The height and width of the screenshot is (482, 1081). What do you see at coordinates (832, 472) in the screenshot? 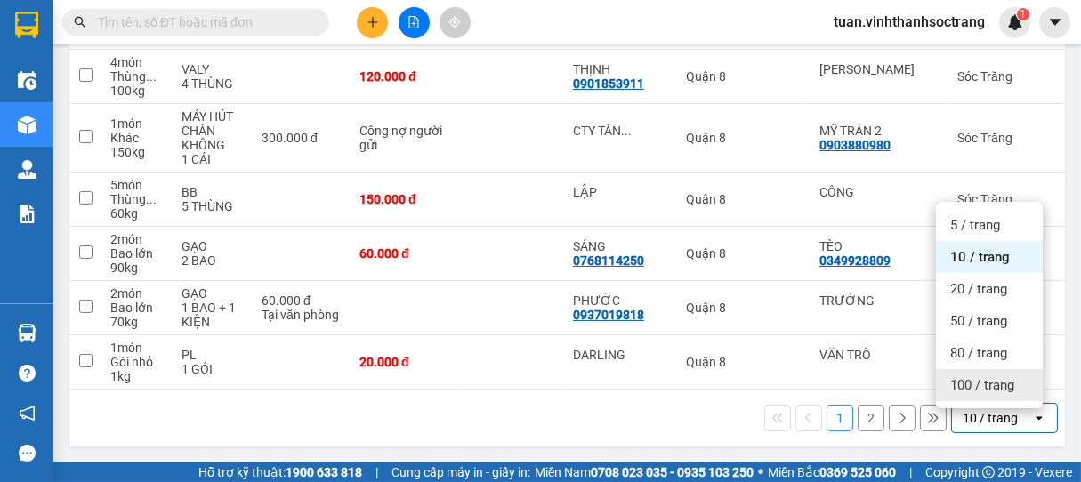
I see `span: Miền Bắc` at bounding box center [832, 472].